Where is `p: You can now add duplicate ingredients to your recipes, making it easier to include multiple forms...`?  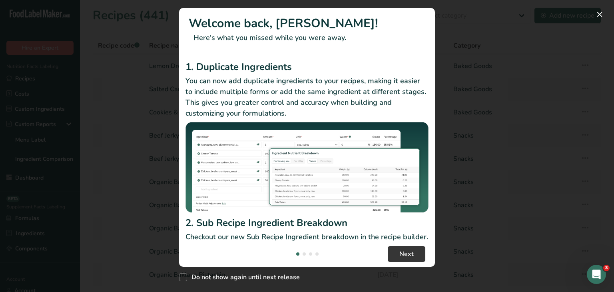 p: You can now add duplicate ingredients to your recipes, making it easier to include multiple forms... is located at coordinates (307, 97).